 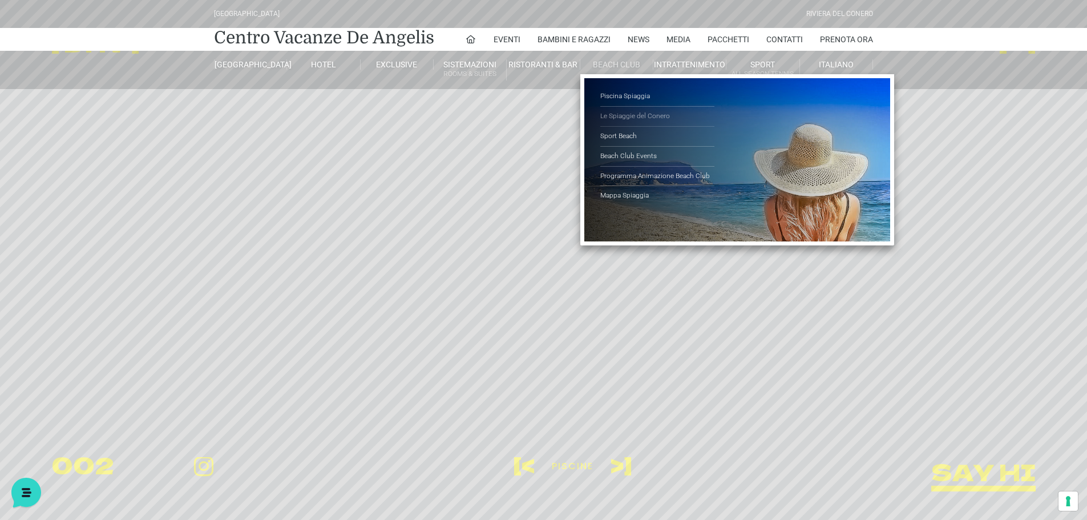 I want to click on a: Apri Centro Assistenza, so click(x=165, y=194).